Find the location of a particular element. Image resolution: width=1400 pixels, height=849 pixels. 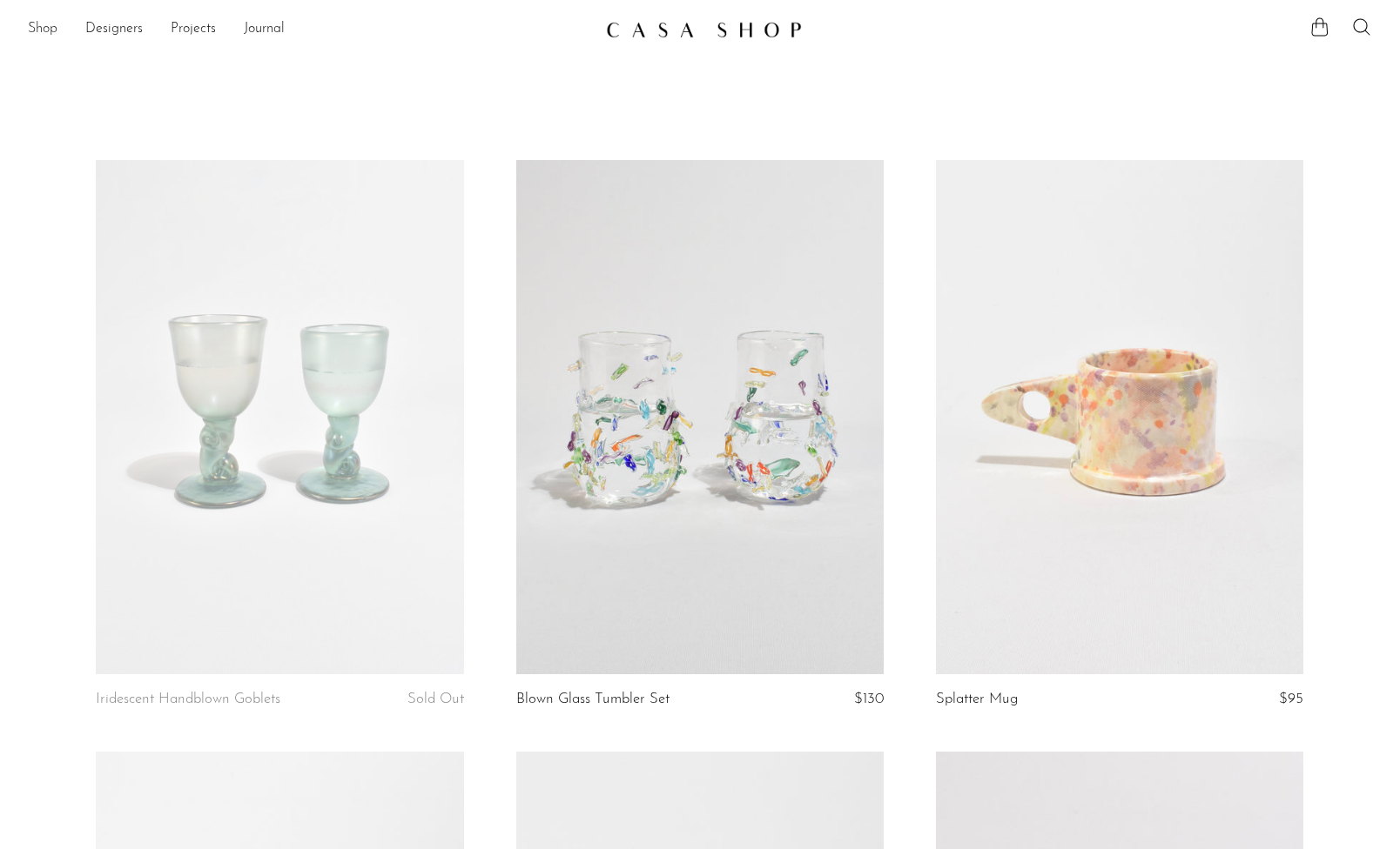

span: Sold Out is located at coordinates (435, 698).